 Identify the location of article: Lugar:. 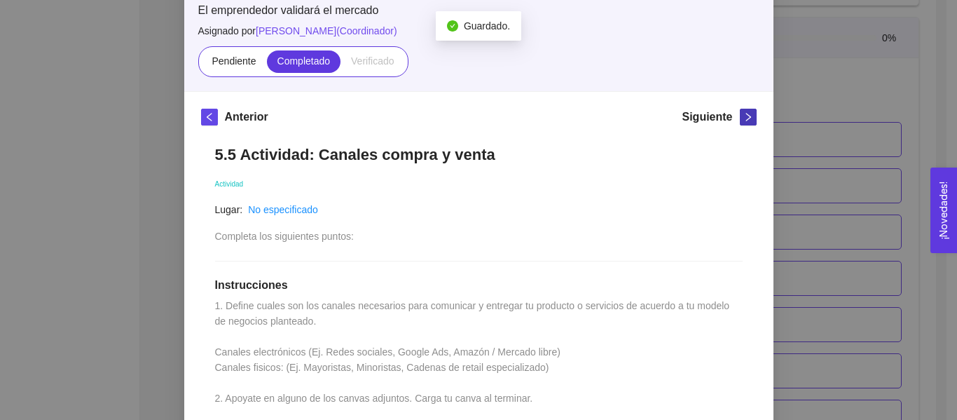
(229, 209).